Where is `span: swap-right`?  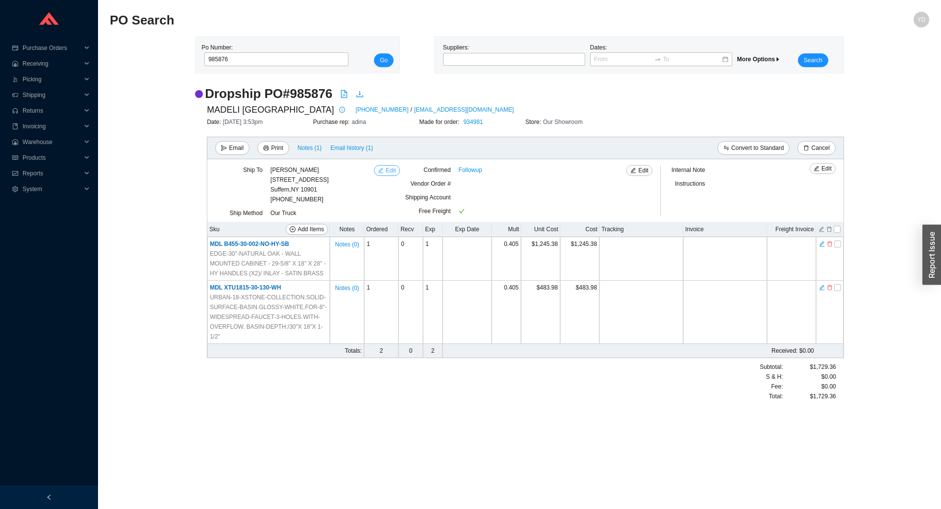 span: swap-right is located at coordinates (658, 59).